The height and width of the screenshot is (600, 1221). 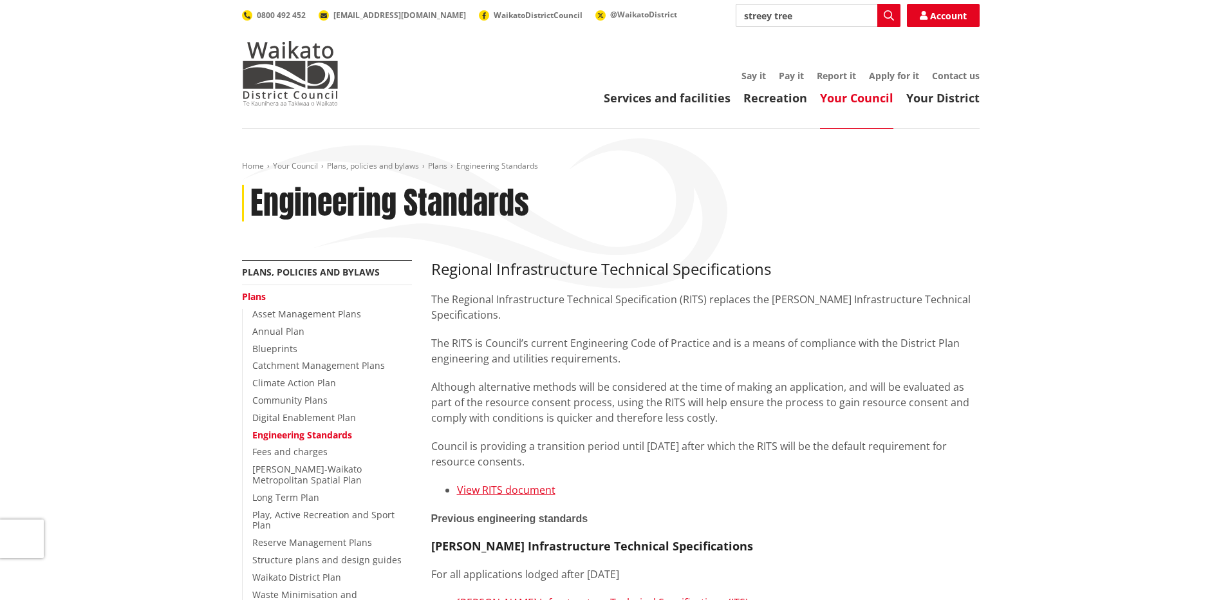 What do you see at coordinates (319, 365) in the screenshot?
I see `a: Catchment Management Plans` at bounding box center [319, 365].